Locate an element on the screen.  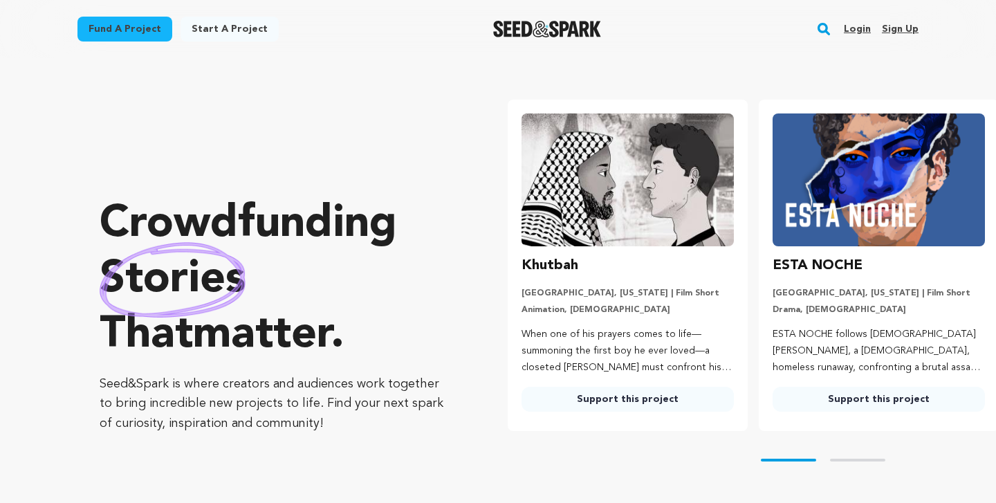
p: Crowdfunding that . is located at coordinates (276, 280).